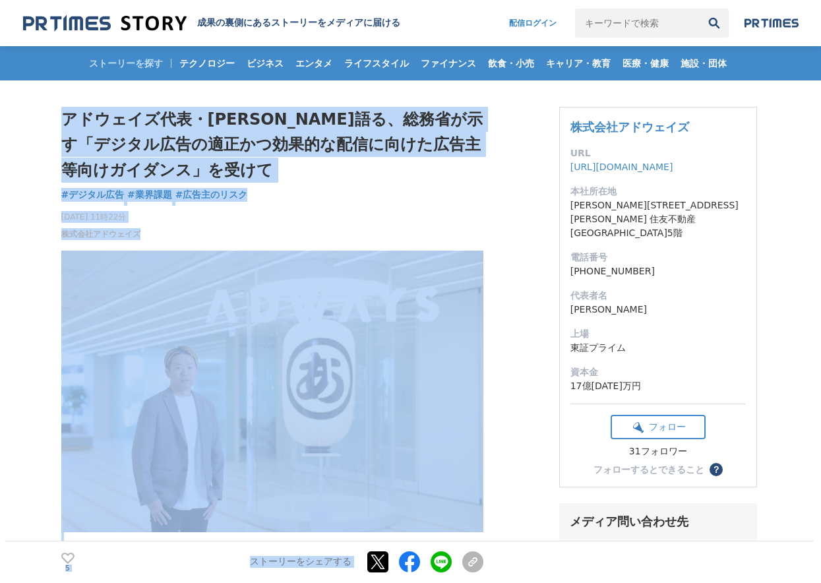 Image resolution: width=821 pixels, height=583 pixels. I want to click on span: 飲食・小売, so click(511, 63).